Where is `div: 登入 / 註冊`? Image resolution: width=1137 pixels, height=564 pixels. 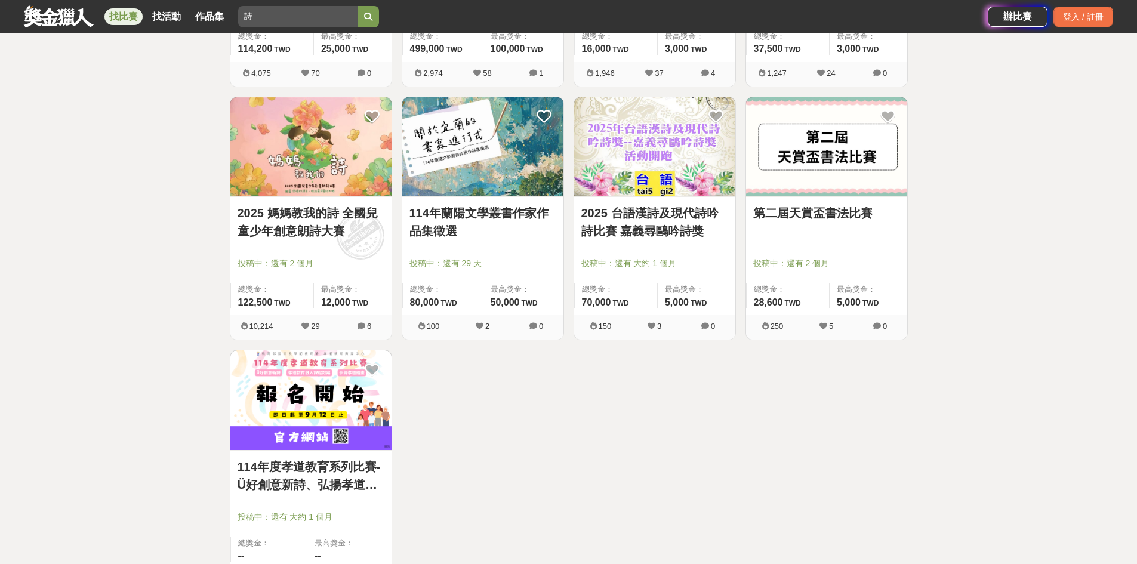 div: 登入 / 註冊 is located at coordinates (1084, 17).